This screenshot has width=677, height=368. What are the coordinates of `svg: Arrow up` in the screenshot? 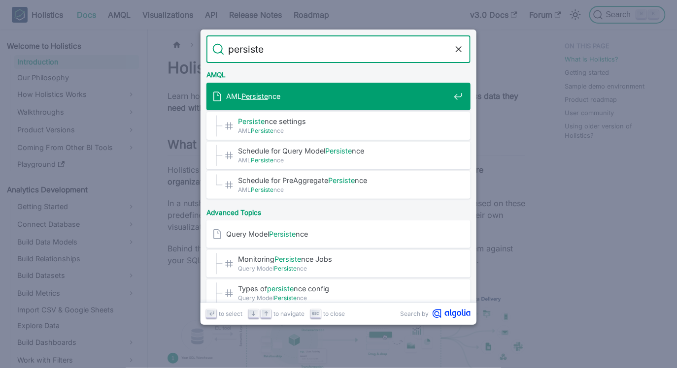 It's located at (266, 314).